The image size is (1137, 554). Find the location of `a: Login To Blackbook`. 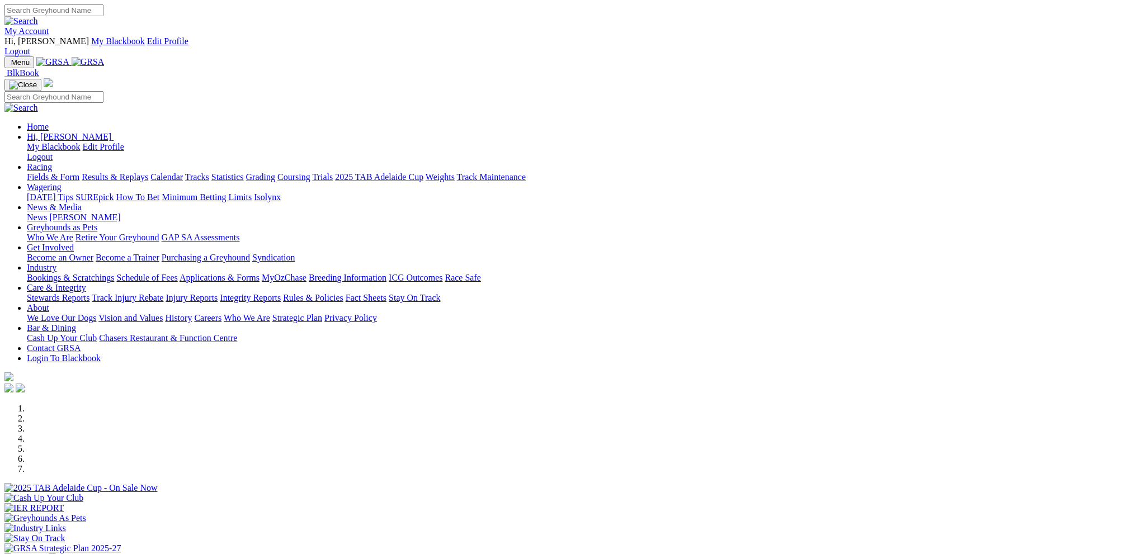

a: Login To Blackbook is located at coordinates (64, 358).